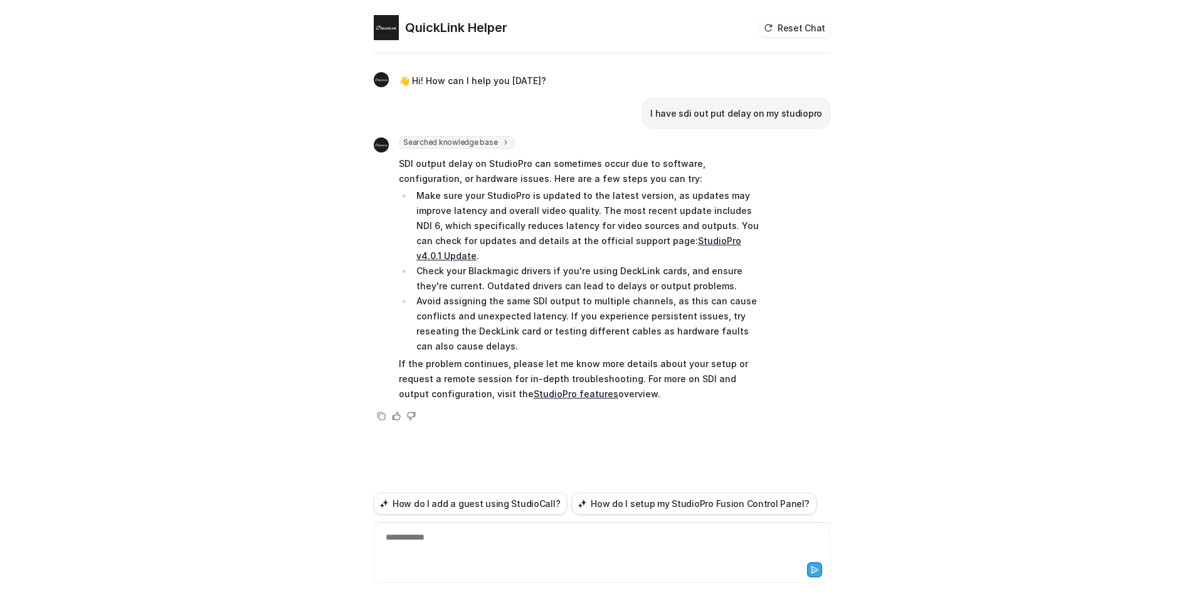 This screenshot has height=598, width=1204. Describe the element at coordinates (582, 171) in the screenshot. I see `p: SDI output delay on StudioPro can sometimes occur due to software, configuration, or hardware iss...` at that location.